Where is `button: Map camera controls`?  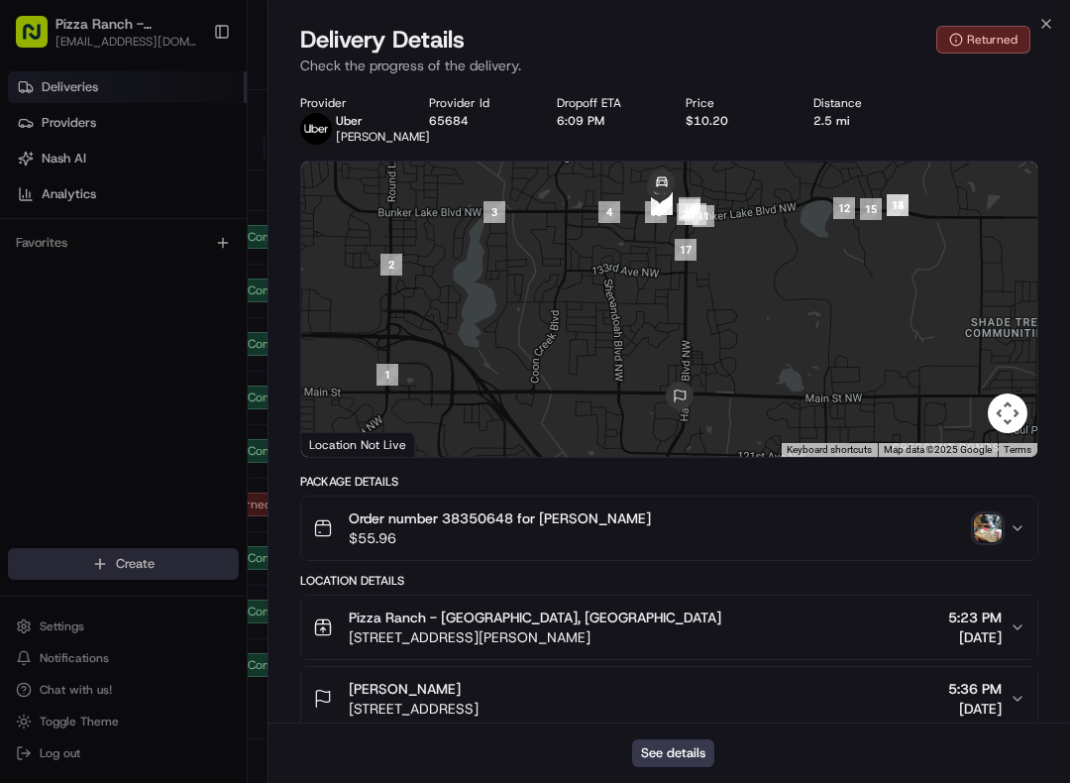
button: Map camera controls is located at coordinates (1008, 413).